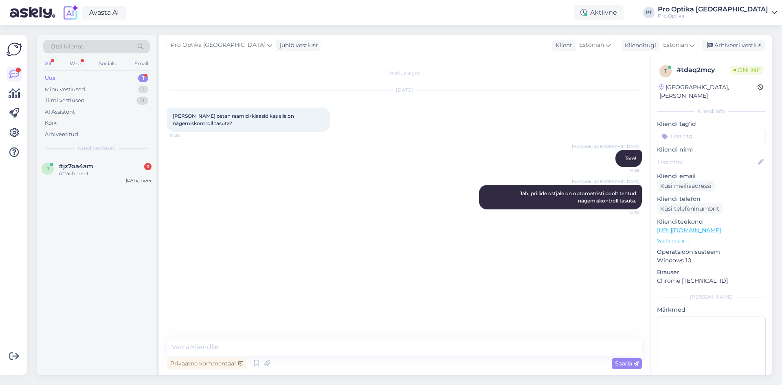  What do you see at coordinates (14, 49) in the screenshot?
I see `img: Askly Logo` at bounding box center [14, 49].